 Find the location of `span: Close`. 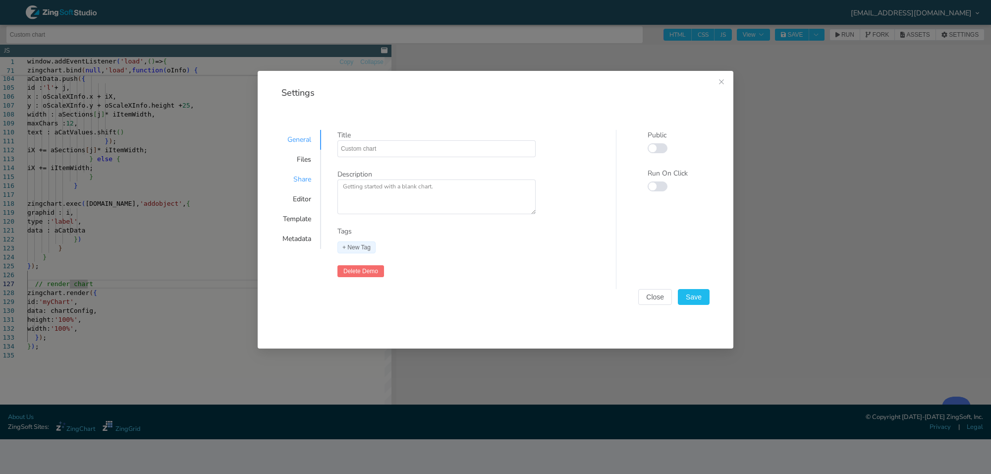

span: Close is located at coordinates (655, 297).